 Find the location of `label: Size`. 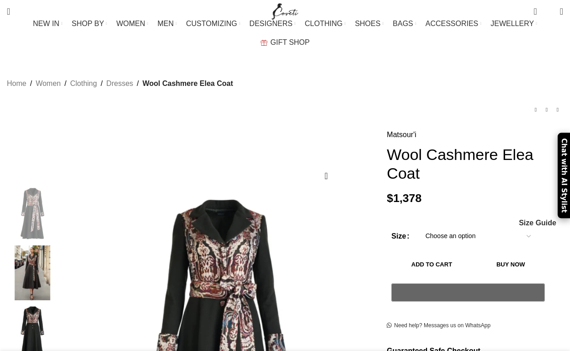

label: Size is located at coordinates (400, 236).